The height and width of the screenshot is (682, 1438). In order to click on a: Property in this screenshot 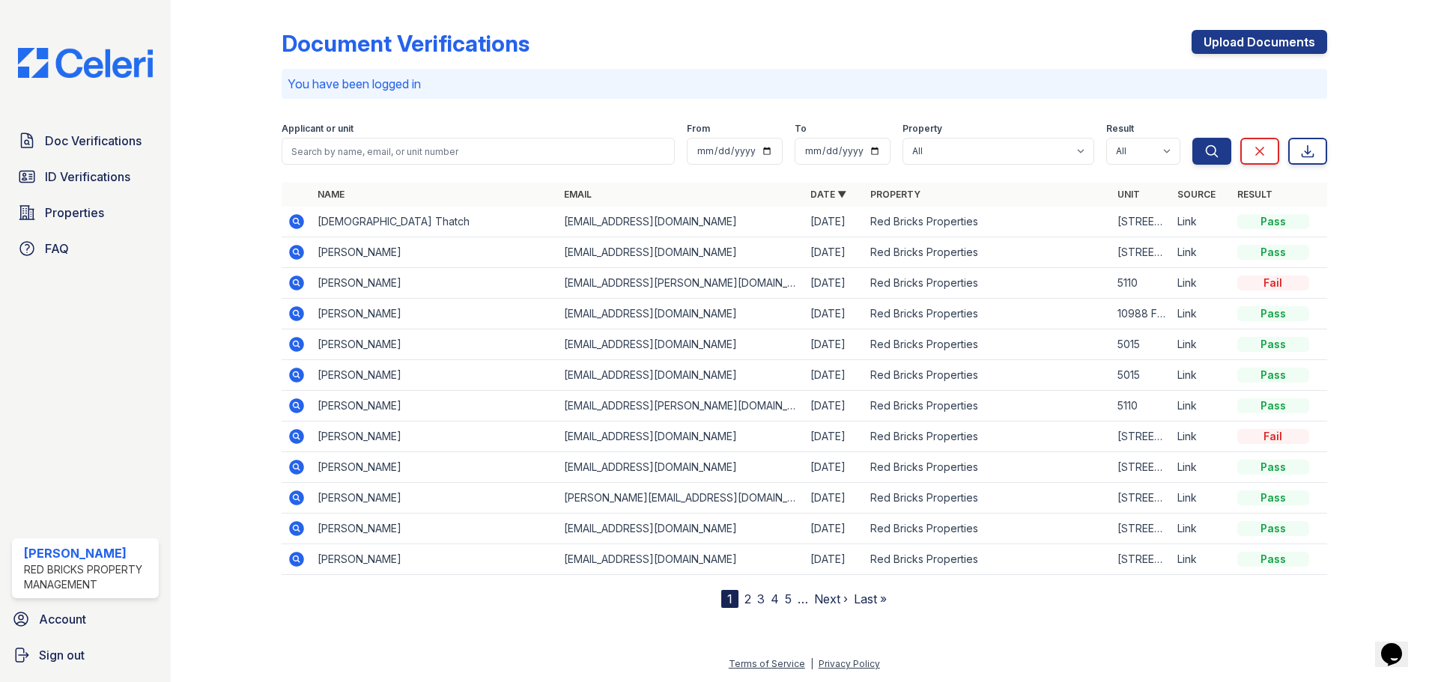, I will do `click(895, 194)`.